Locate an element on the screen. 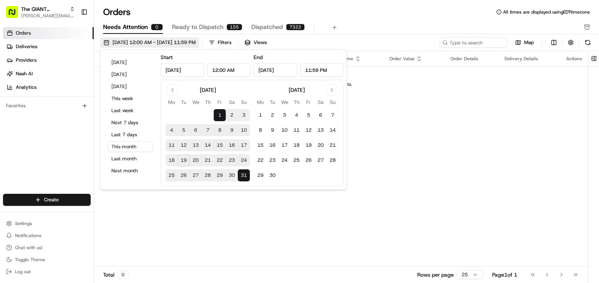 The image size is (599, 283). button: 14 is located at coordinates (333, 130).